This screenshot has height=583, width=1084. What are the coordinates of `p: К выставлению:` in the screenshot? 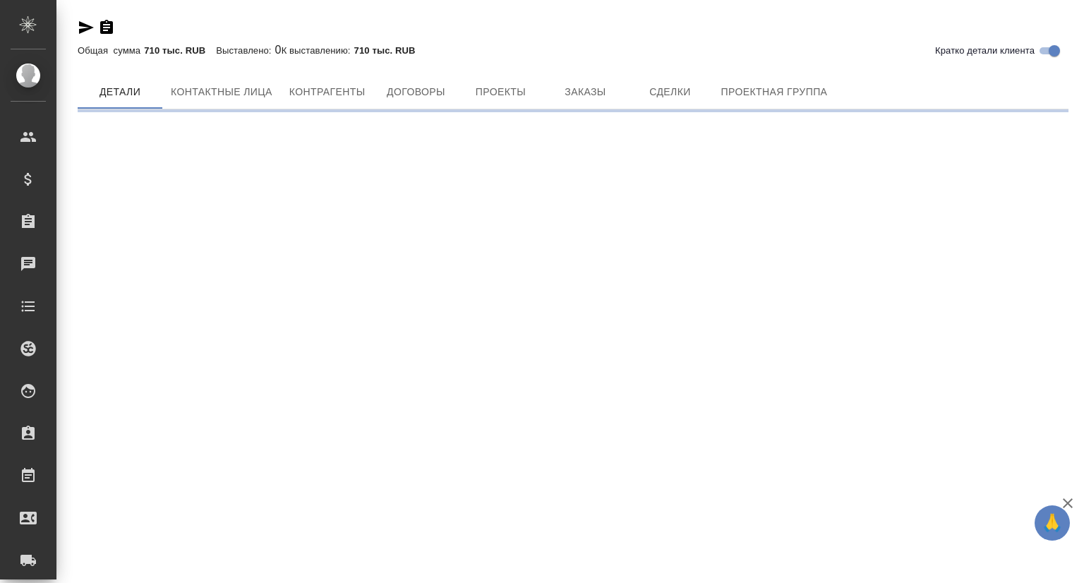 It's located at (318, 50).